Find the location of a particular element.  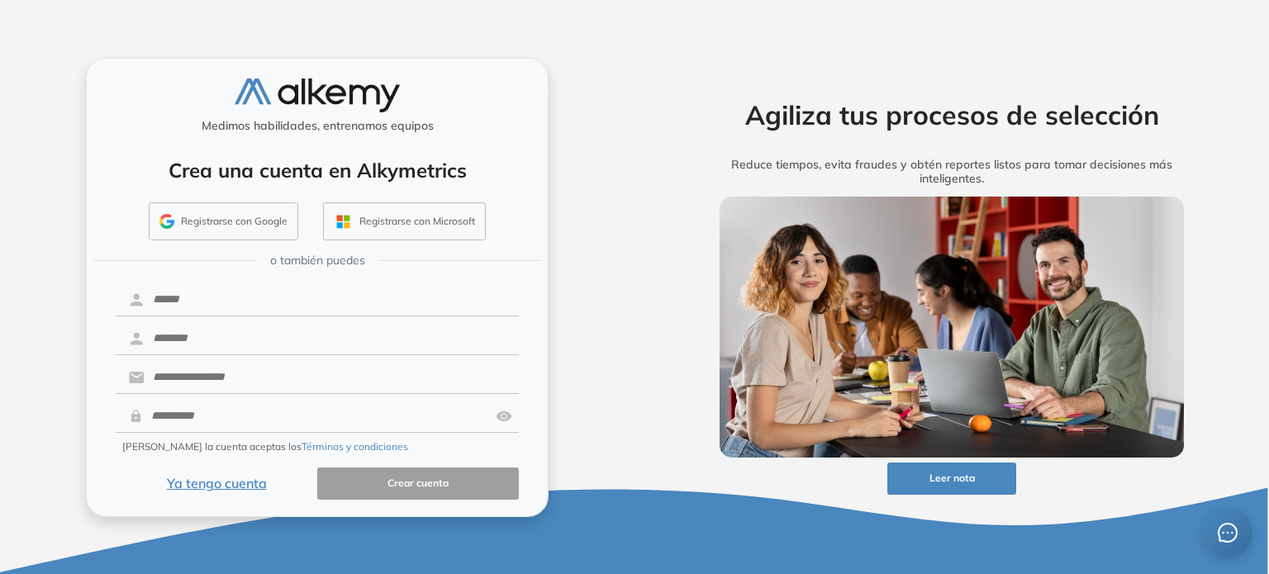

img: GMAIL_ICON is located at coordinates (167, 221).